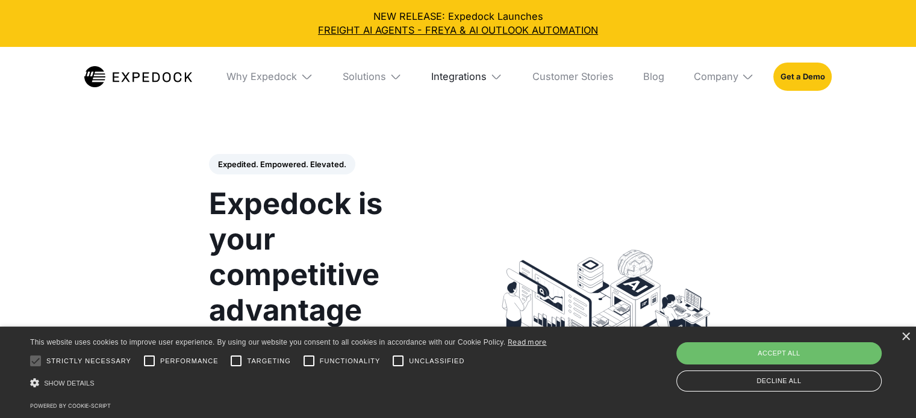 This screenshot has width=916, height=418. Describe the element at coordinates (350, 361) in the screenshot. I see `span: Functionality` at that location.